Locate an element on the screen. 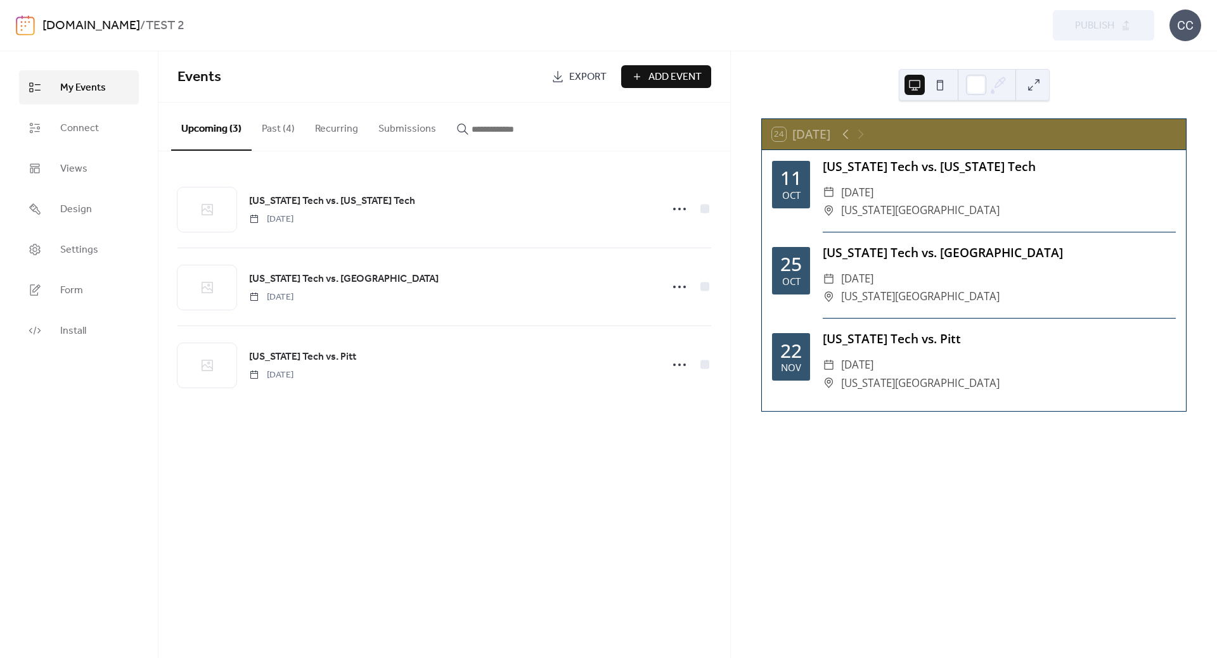  div: 25 is located at coordinates (791, 264).